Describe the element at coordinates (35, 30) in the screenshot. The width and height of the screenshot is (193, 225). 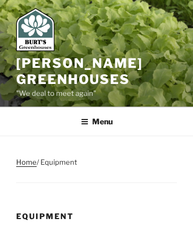
I see `img: Burt's Greenhouses` at that location.